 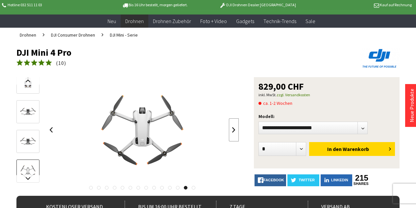 What do you see at coordinates (124, 35) in the screenshot?
I see `a: DJI Mini - Serie` at bounding box center [124, 35].